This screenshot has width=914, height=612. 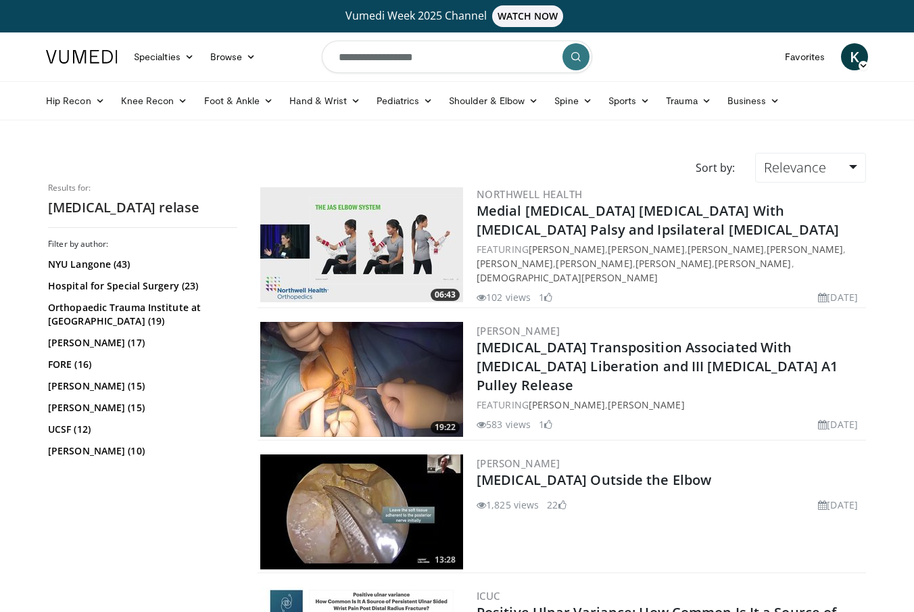 What do you see at coordinates (143, 188) in the screenshot?
I see `p: Results for:` at bounding box center [143, 188].